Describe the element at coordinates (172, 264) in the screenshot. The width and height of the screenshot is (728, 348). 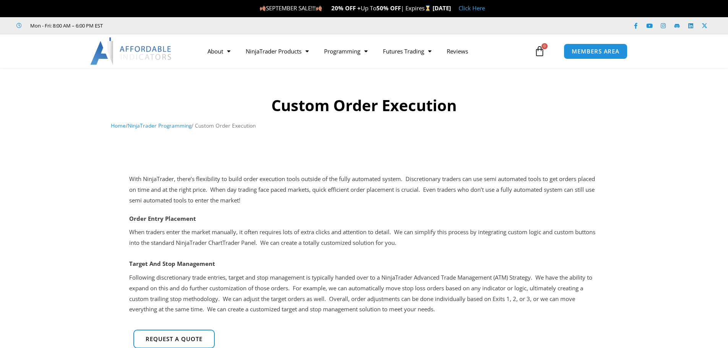
I see `strong: Target And Stop Management` at that location.